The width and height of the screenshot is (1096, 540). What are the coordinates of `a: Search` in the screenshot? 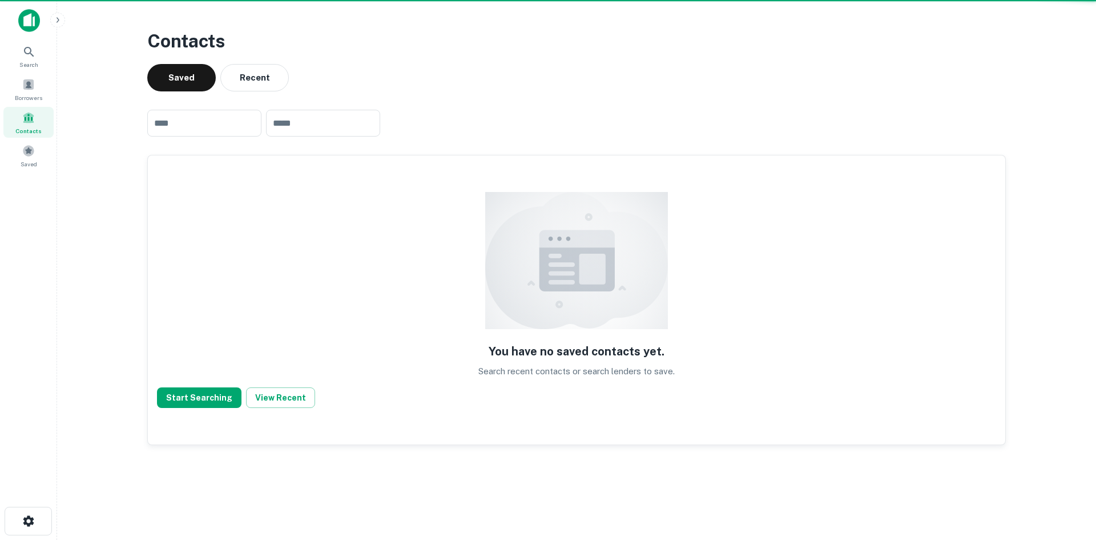 It's located at (29, 56).